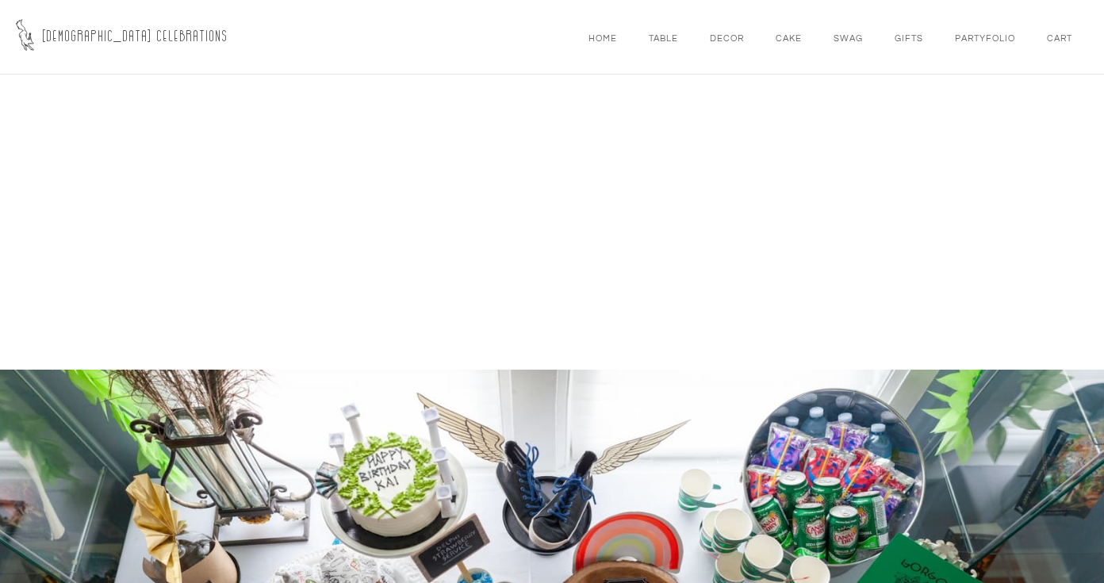  Describe the element at coordinates (848, 39) in the screenshot. I see `div: Swag` at that location.